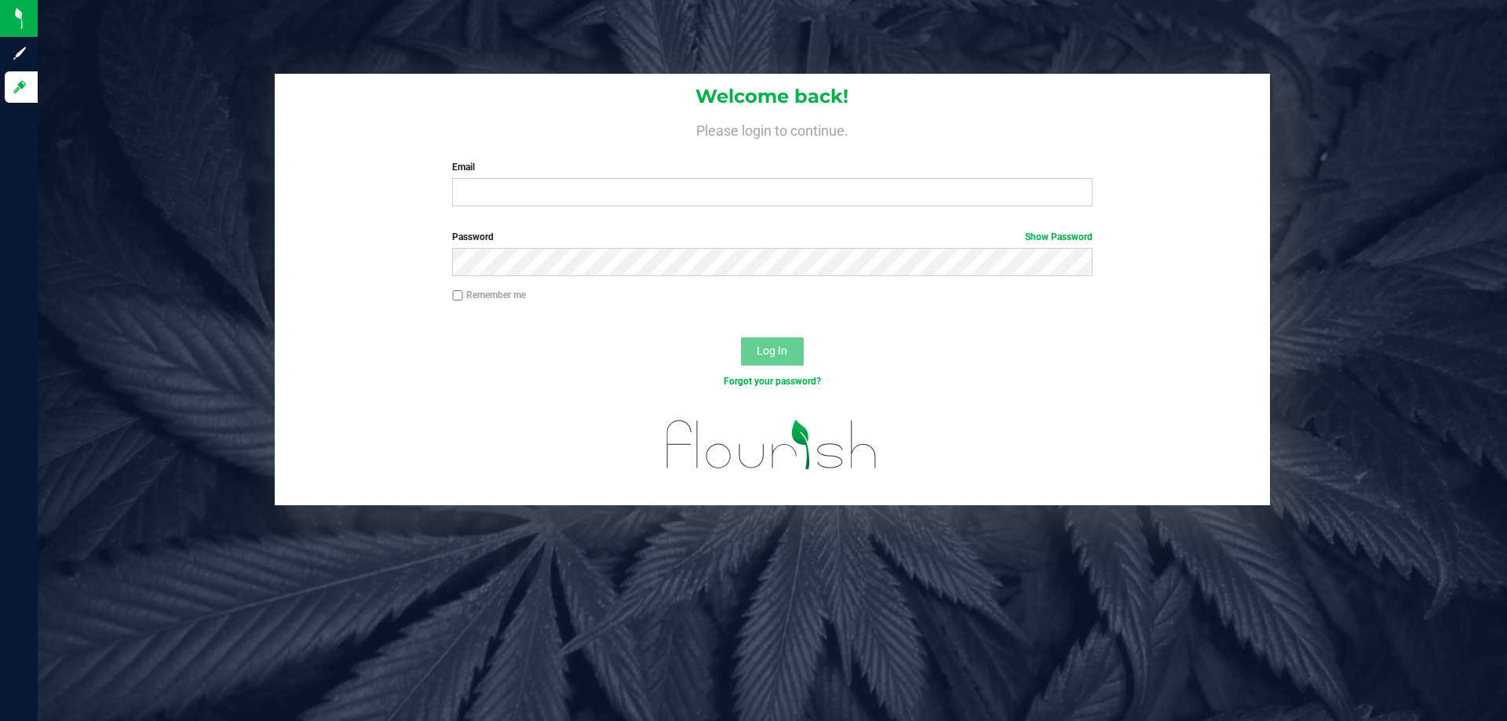  What do you see at coordinates (1059, 237) in the screenshot?
I see `a: Show Password` at bounding box center [1059, 237].